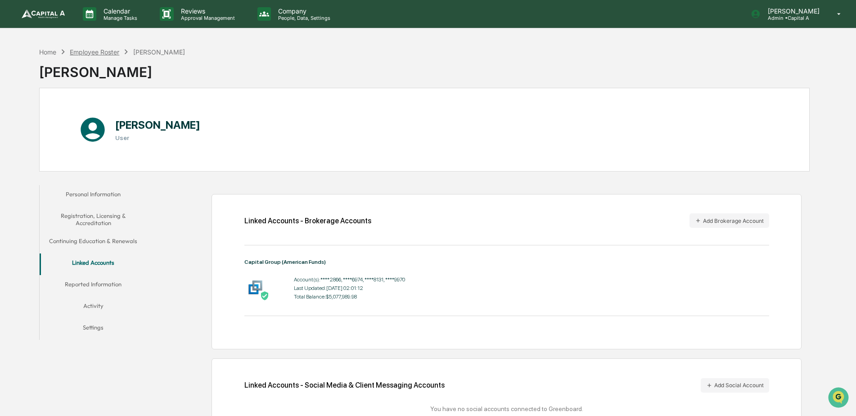 This screenshot has width=856, height=416. What do you see at coordinates (158, 138) in the screenshot?
I see `h3: User` at bounding box center [158, 138].